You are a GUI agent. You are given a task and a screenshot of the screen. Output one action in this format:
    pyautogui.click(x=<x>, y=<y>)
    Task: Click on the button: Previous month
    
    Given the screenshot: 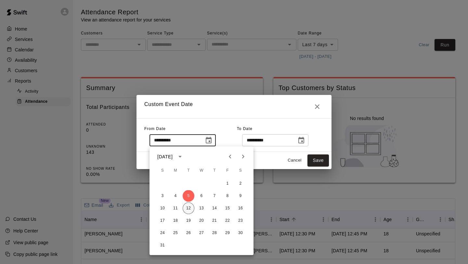 What is the action you would take?
    pyautogui.click(x=230, y=157)
    